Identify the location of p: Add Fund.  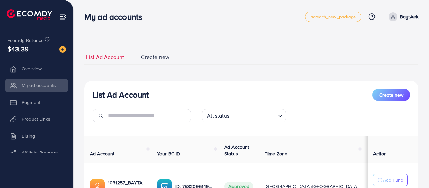
(393, 180).